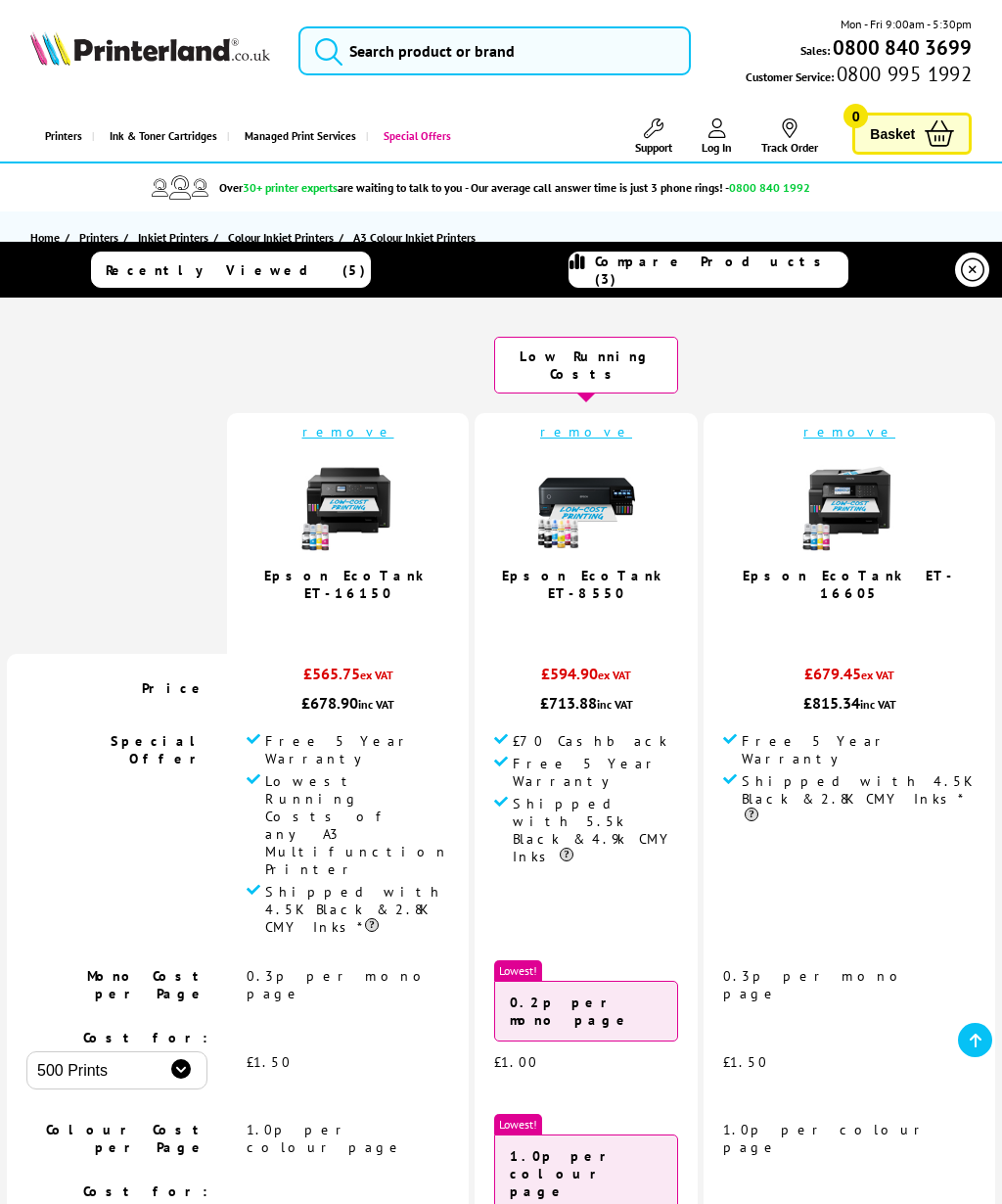 This screenshot has height=1204, width=1002. Describe the element at coordinates (586, 678) in the screenshot. I see `div: £594.90` at that location.